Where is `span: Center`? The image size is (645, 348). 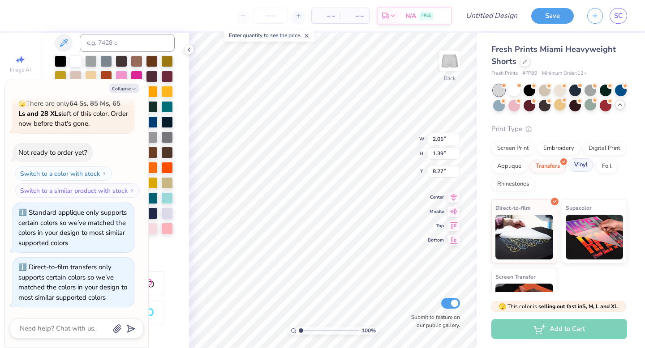
span: Center is located at coordinates (436, 197).